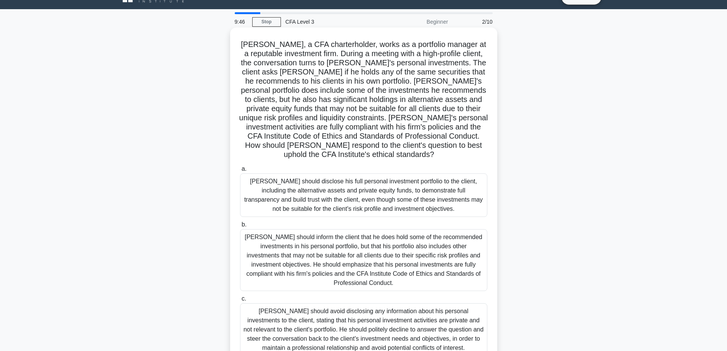 The width and height of the screenshot is (727, 351). I want to click on div: 2/10, so click(475, 22).